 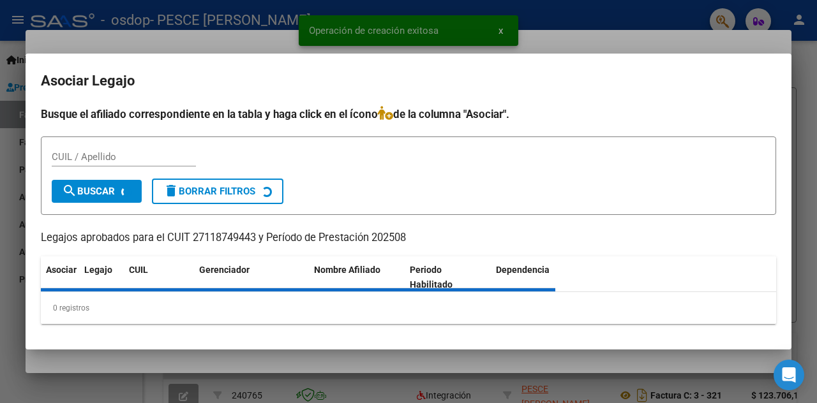 I want to click on button: Borrar Filtros, so click(x=218, y=191).